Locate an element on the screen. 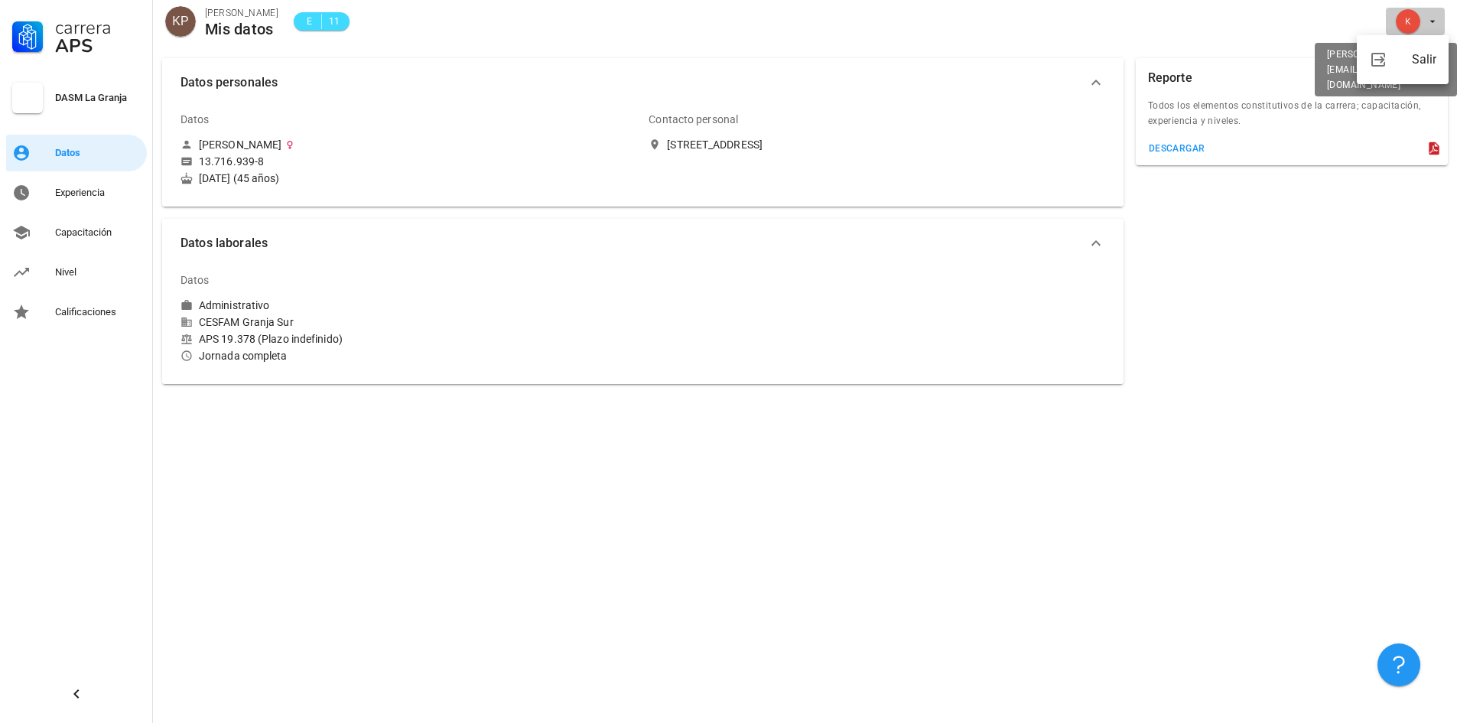 Image resolution: width=1457 pixels, height=723 pixels. div: APS 19.378 (Plazo indefinido) is located at coordinates (408, 339).